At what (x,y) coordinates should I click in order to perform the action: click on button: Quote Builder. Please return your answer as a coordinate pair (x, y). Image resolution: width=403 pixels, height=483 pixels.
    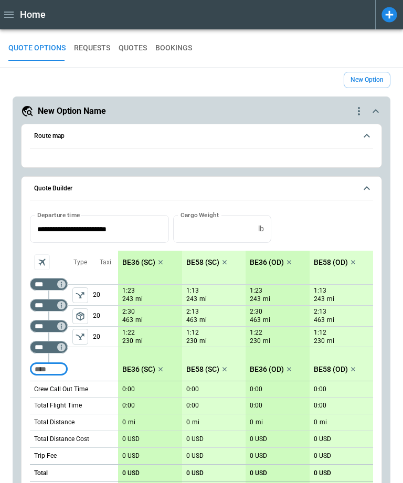
    Looking at the image, I should click on (201, 189).